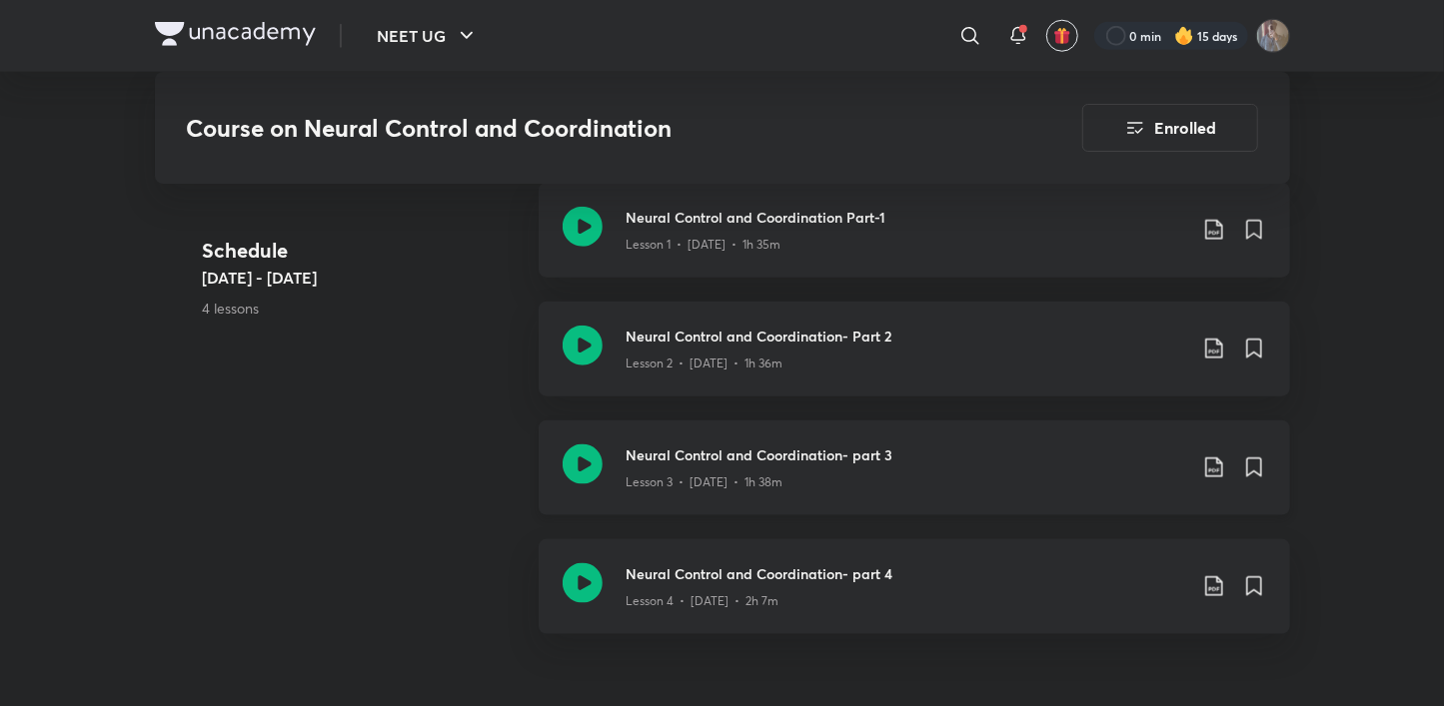  Describe the element at coordinates (577, 128) in the screenshot. I see `h3: Course on Neural Control and Coordination` at that location.